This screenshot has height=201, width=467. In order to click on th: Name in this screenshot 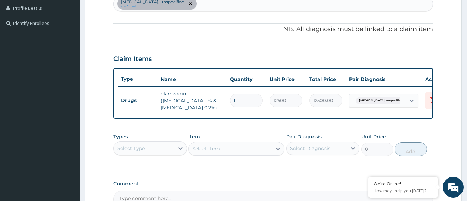, I will do `click(192, 79)`.